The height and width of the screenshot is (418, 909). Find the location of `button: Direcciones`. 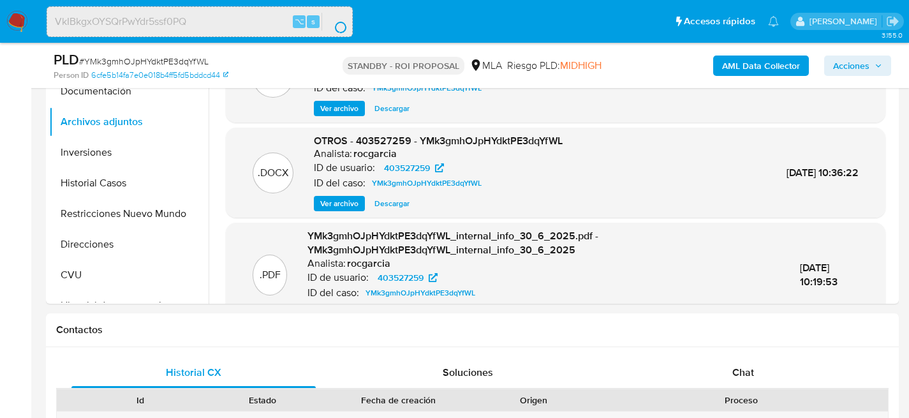

button: Direcciones is located at coordinates (129, 244).